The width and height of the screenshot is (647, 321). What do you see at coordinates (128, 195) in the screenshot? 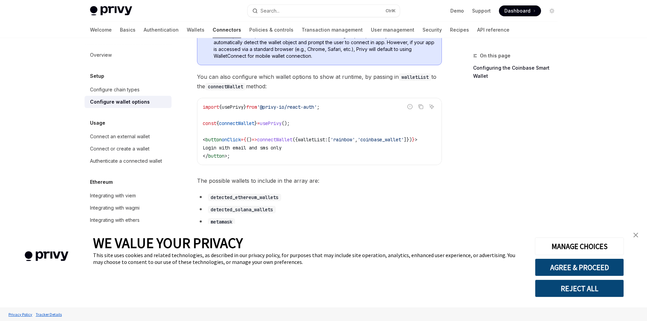
I see `a: Integrating with viem` at bounding box center [128, 195].